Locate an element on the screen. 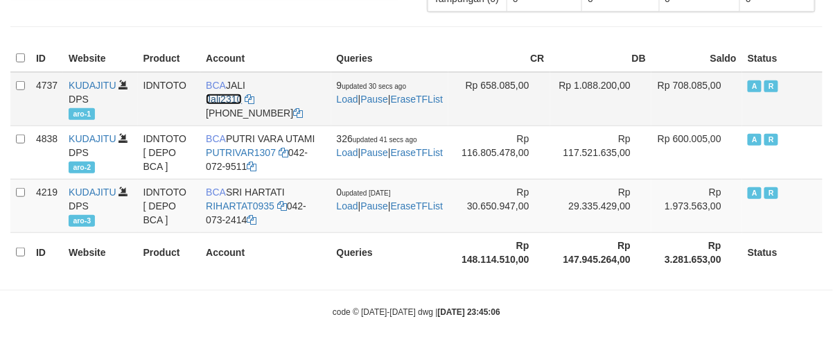 Image resolution: width=833 pixels, height=353 pixels. span: 326 is located at coordinates (377, 139).